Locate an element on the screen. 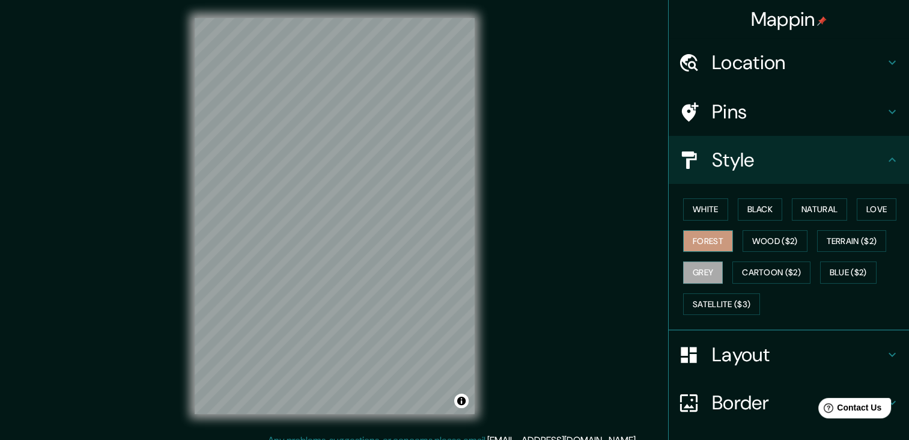 The height and width of the screenshot is (440, 909). h4: Location is located at coordinates (799, 63).